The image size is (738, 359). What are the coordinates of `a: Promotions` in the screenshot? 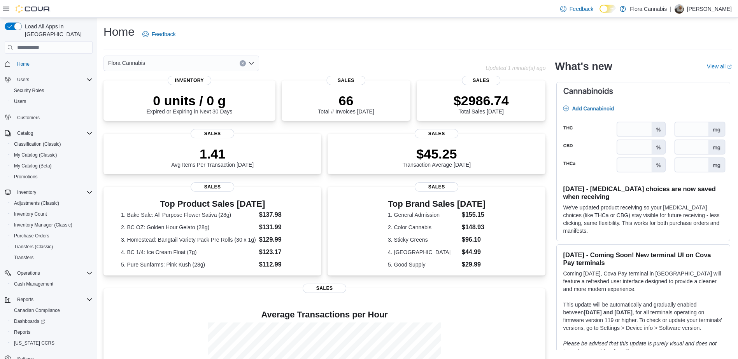 It's located at (26, 177).